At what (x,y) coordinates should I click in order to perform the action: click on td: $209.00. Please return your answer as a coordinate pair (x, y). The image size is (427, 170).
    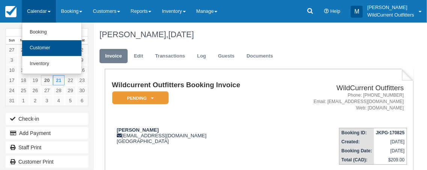
    Looking at the image, I should click on (390, 160).